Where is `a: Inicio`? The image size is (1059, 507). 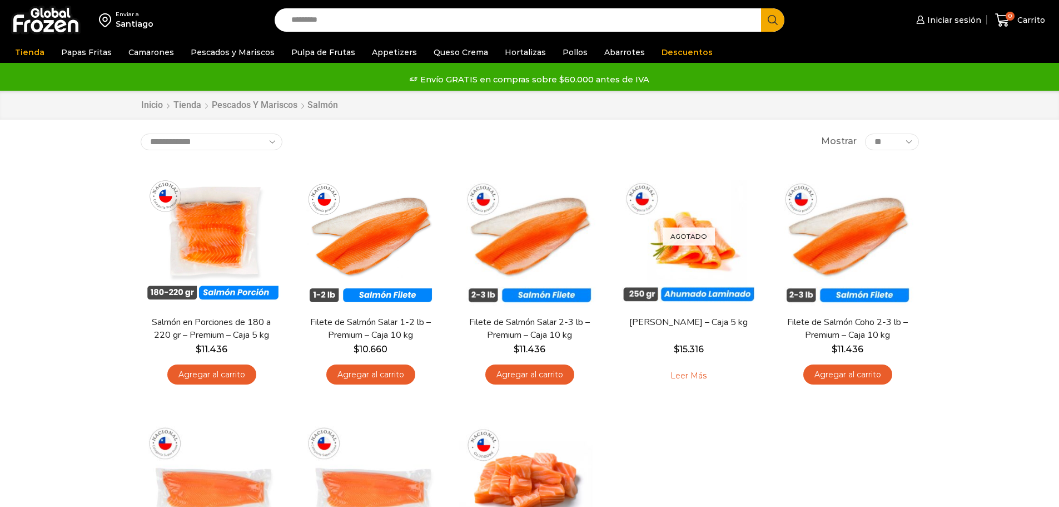 a: Inicio is located at coordinates (152, 105).